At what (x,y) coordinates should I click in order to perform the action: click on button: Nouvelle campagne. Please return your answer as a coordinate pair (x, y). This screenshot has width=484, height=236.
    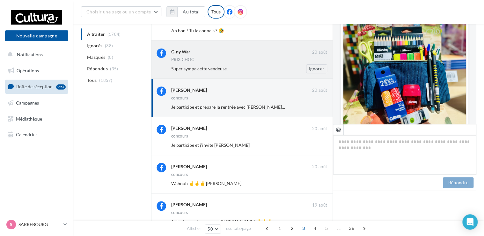
    Looking at the image, I should click on (37, 36).